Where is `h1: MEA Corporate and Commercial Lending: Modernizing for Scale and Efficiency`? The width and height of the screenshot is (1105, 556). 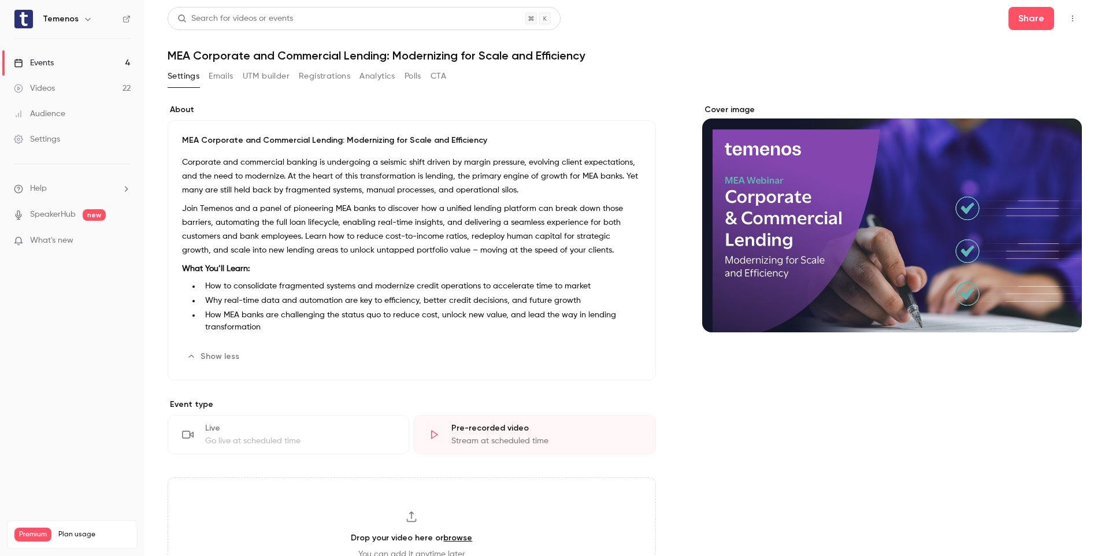 h1: MEA Corporate and Commercial Lending: Modernizing for Scale and Efficiency is located at coordinates (625, 55).